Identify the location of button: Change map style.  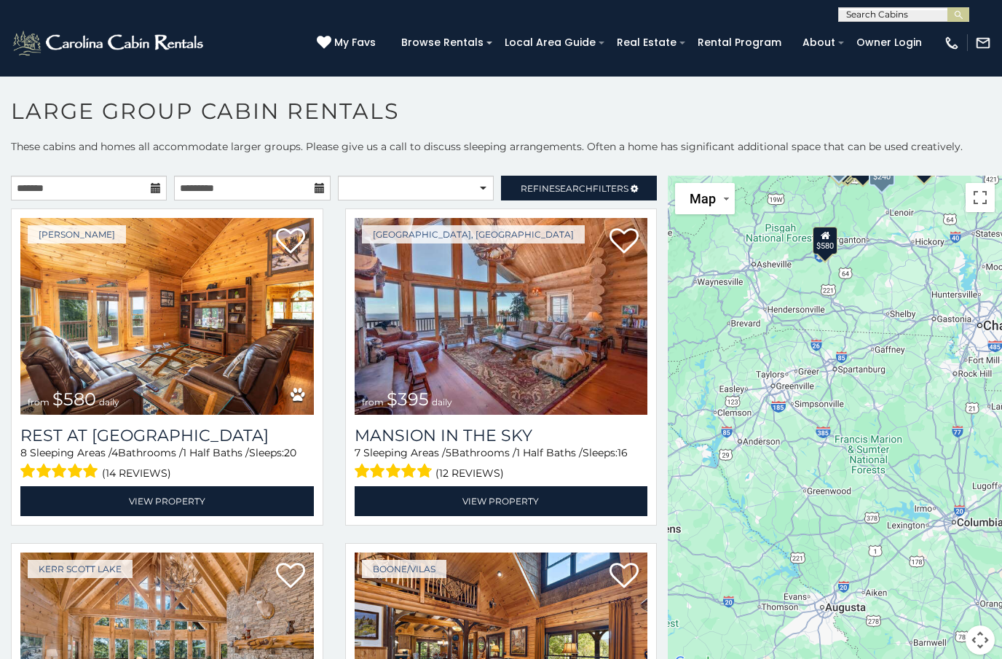
(705, 198).